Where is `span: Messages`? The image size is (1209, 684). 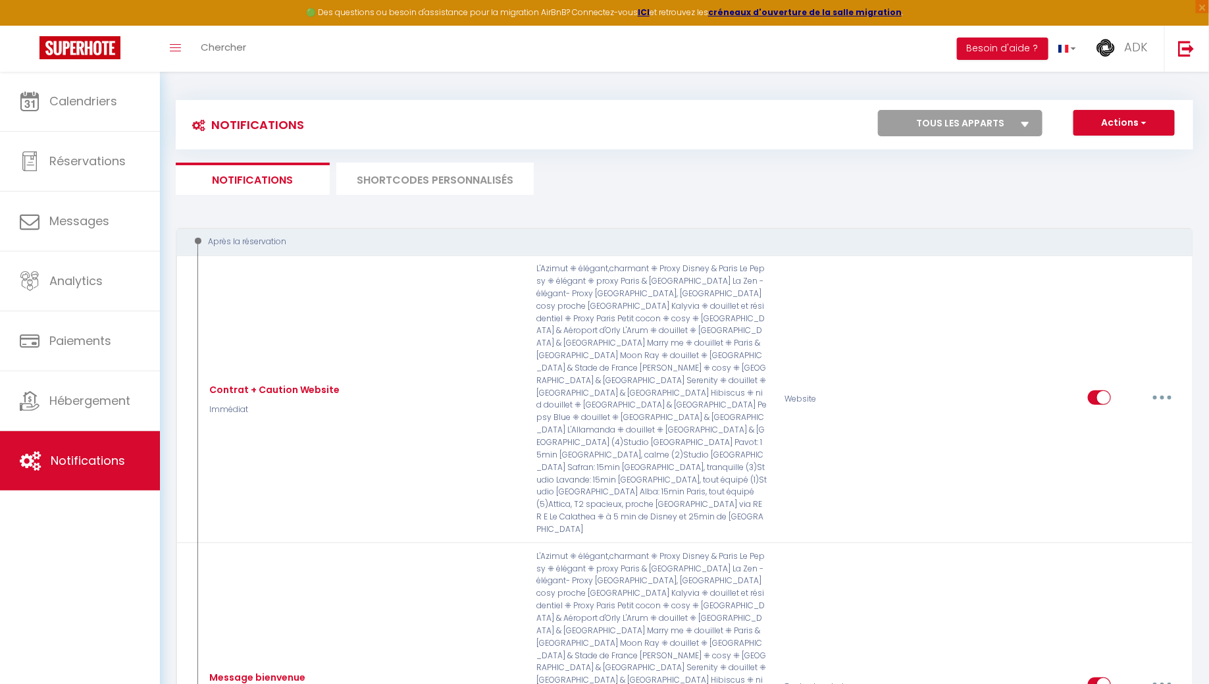
span: Messages is located at coordinates (79, 220).